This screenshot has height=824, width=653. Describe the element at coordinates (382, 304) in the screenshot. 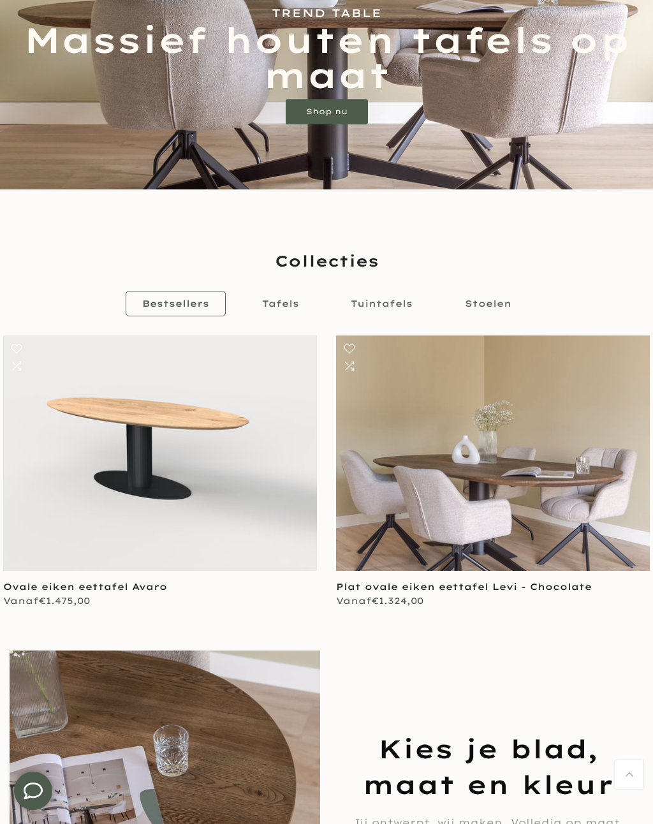

I see `span: Tuintafels` at that location.